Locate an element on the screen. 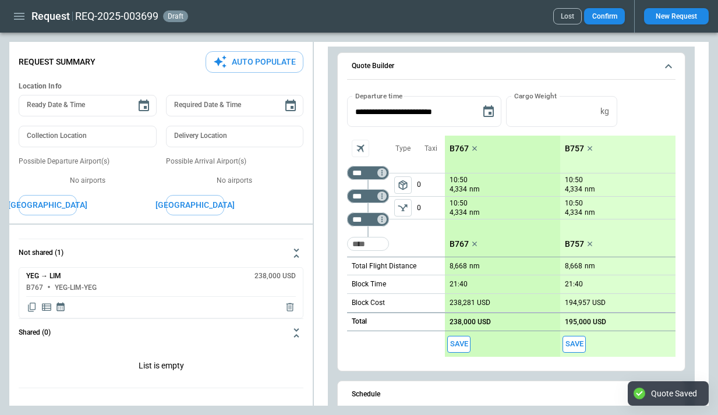  button: Confirm is located at coordinates (604, 16).